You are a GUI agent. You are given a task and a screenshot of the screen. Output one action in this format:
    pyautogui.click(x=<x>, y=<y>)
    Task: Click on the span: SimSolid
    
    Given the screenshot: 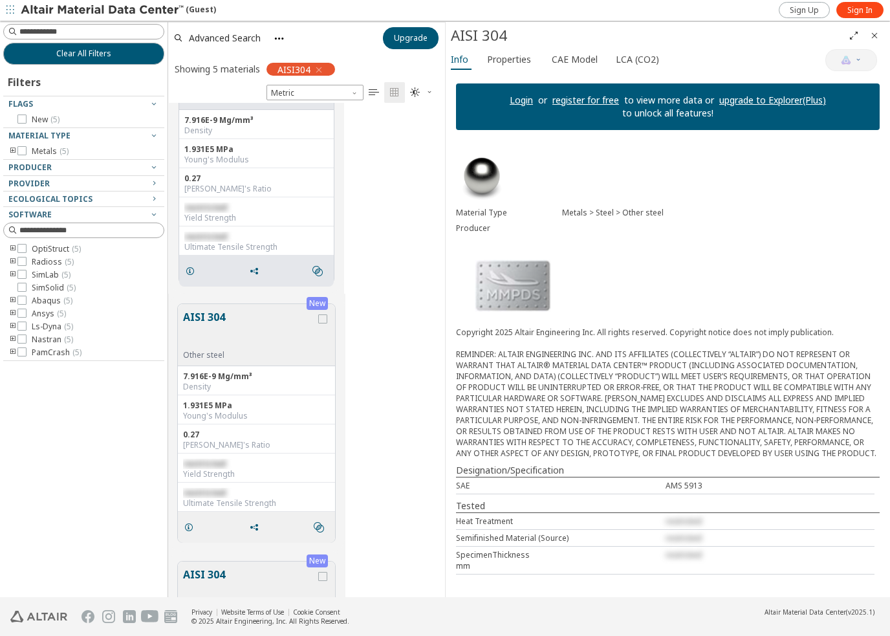 What is the action you would take?
    pyautogui.click(x=54, y=288)
    